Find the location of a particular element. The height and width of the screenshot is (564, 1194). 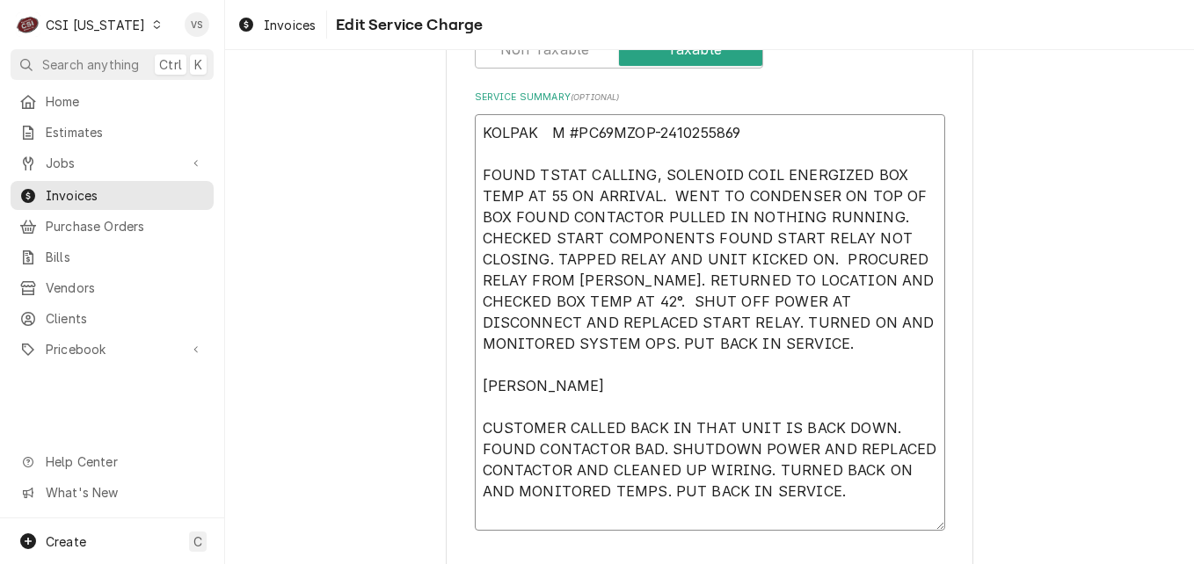

span: Help Center is located at coordinates (124, 461).